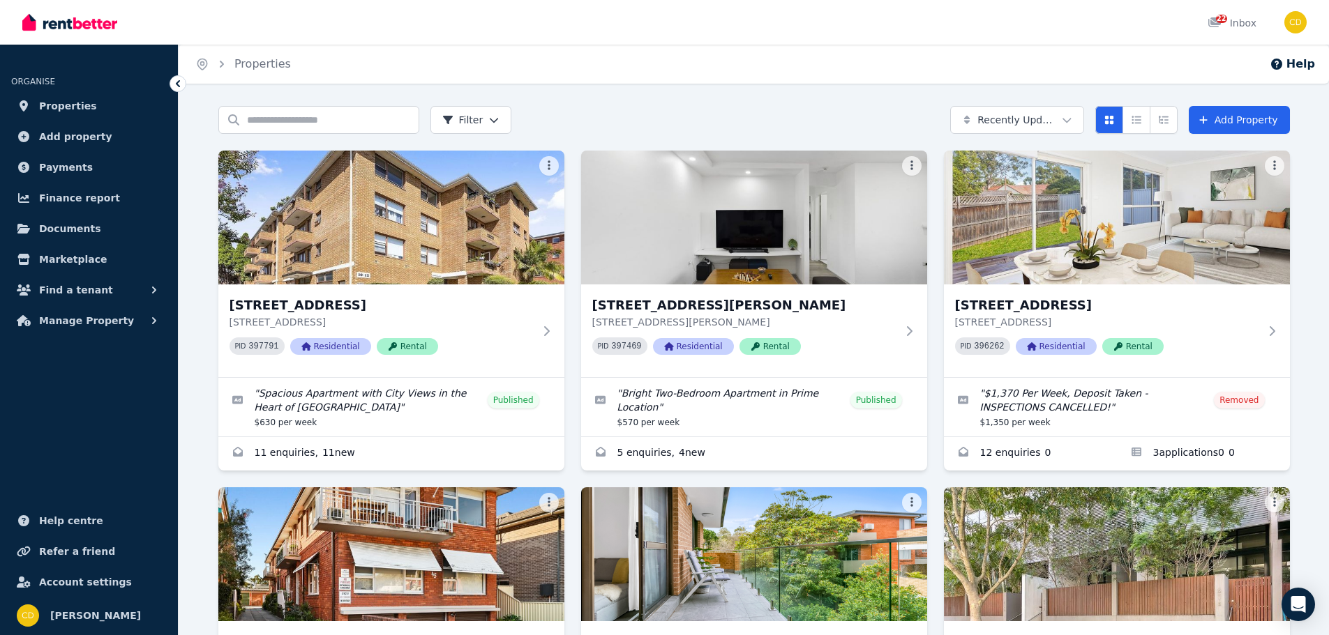 The height and width of the screenshot is (635, 1329). What do you see at coordinates (86, 321) in the screenshot?
I see `span: Manage Property` at bounding box center [86, 321].